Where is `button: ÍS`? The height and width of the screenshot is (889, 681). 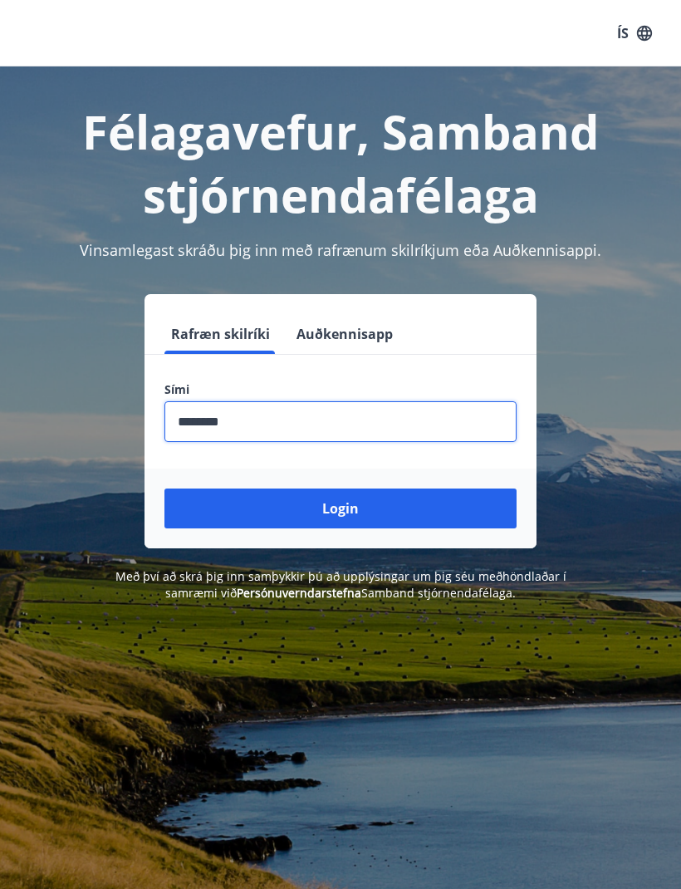
button: ÍS is located at coordinates (635, 33).